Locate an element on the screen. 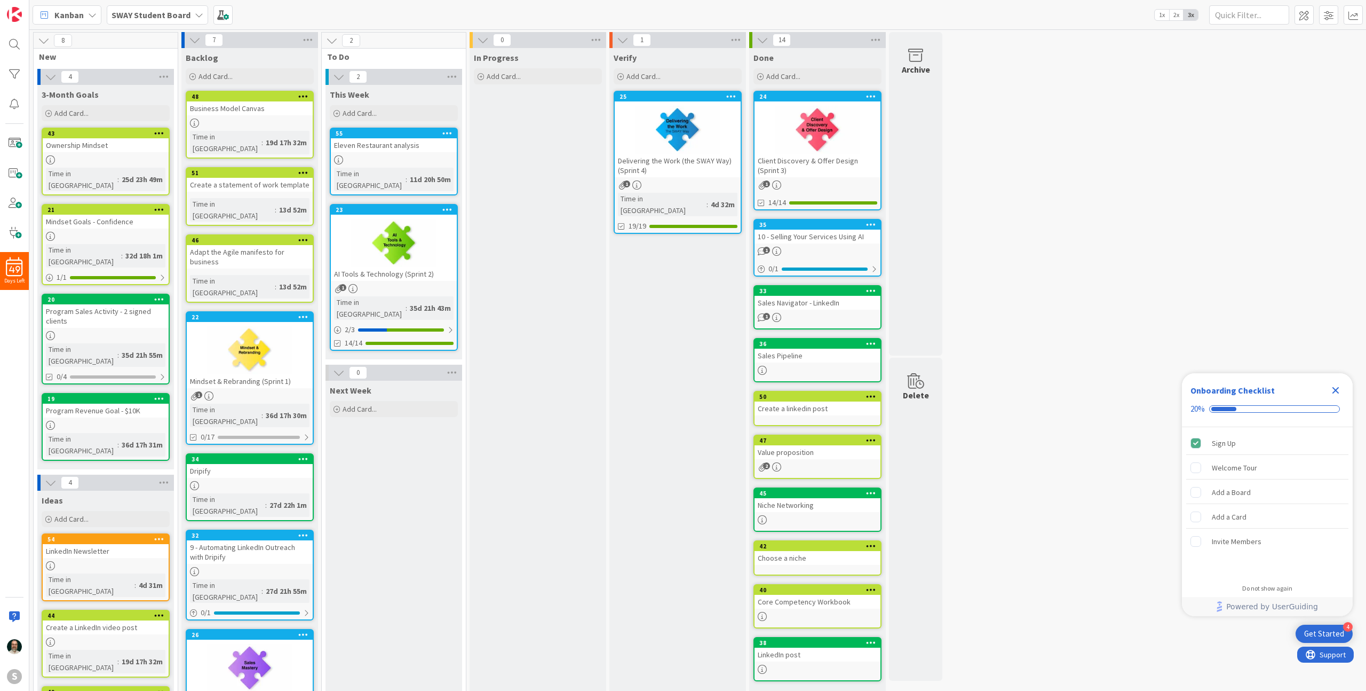 This screenshot has height=691, width=1366. div: Add a Board is located at coordinates (1231, 492).